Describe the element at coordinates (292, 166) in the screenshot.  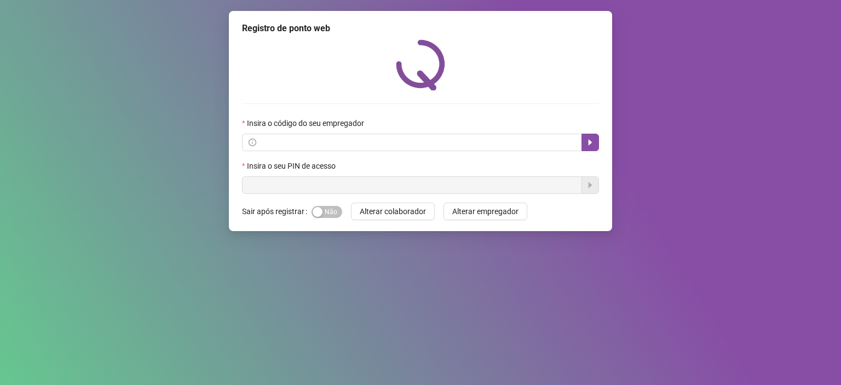
I see `label: Insira o seu PIN de acesso` at that location.